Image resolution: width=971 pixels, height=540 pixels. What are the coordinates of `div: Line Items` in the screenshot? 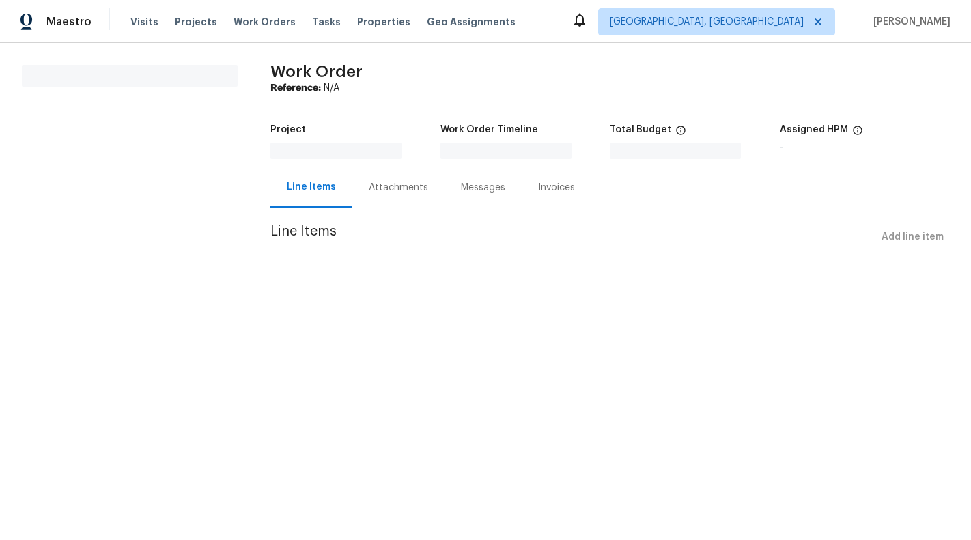 It's located at (311, 187).